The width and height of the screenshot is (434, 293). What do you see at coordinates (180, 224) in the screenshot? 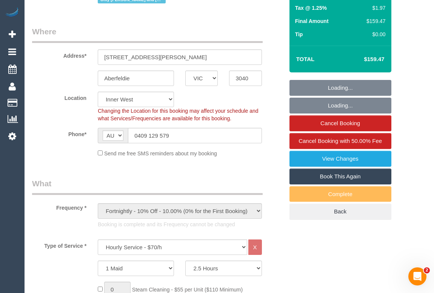
I see `p: Booking is complete and its Frequency cannot be changed` at bounding box center [180, 224].